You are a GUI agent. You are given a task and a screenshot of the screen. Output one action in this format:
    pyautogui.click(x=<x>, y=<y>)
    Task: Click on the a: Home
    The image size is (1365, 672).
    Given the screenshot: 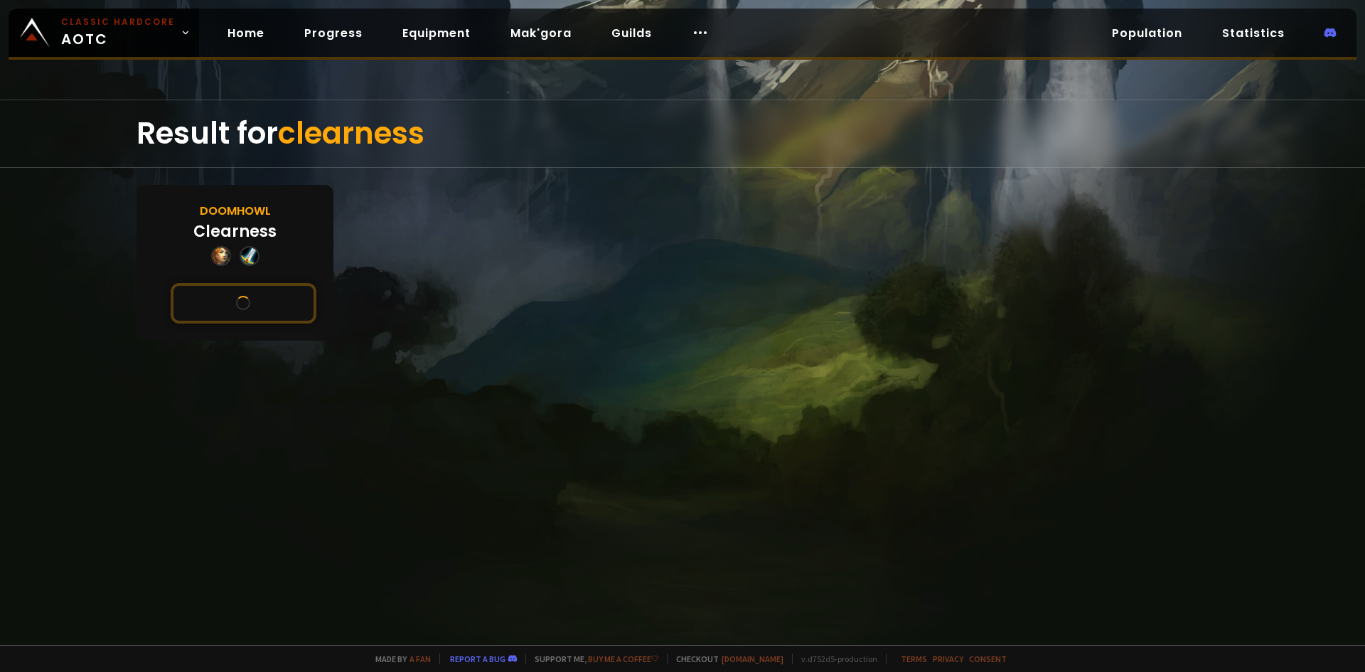 What is the action you would take?
    pyautogui.click(x=246, y=33)
    